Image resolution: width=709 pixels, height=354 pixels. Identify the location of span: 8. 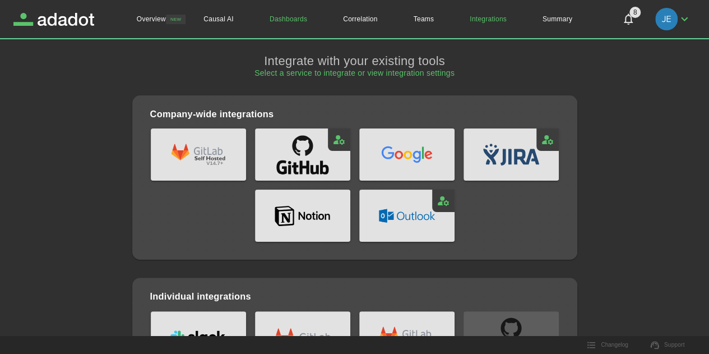
(635, 12).